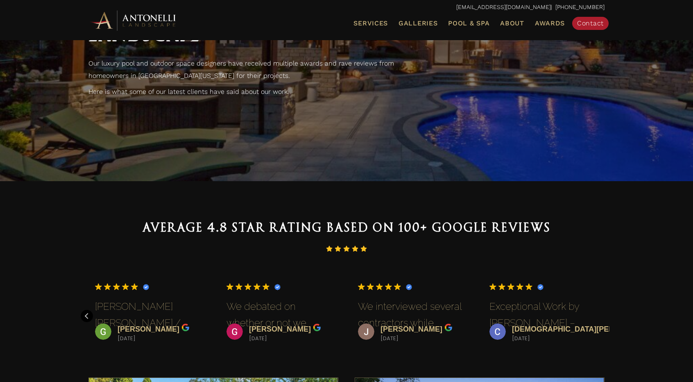 This screenshot has height=382, width=693. What do you see at coordinates (347, 249) in the screenshot?
I see `img: Rating 5 Stars` at bounding box center [347, 249].